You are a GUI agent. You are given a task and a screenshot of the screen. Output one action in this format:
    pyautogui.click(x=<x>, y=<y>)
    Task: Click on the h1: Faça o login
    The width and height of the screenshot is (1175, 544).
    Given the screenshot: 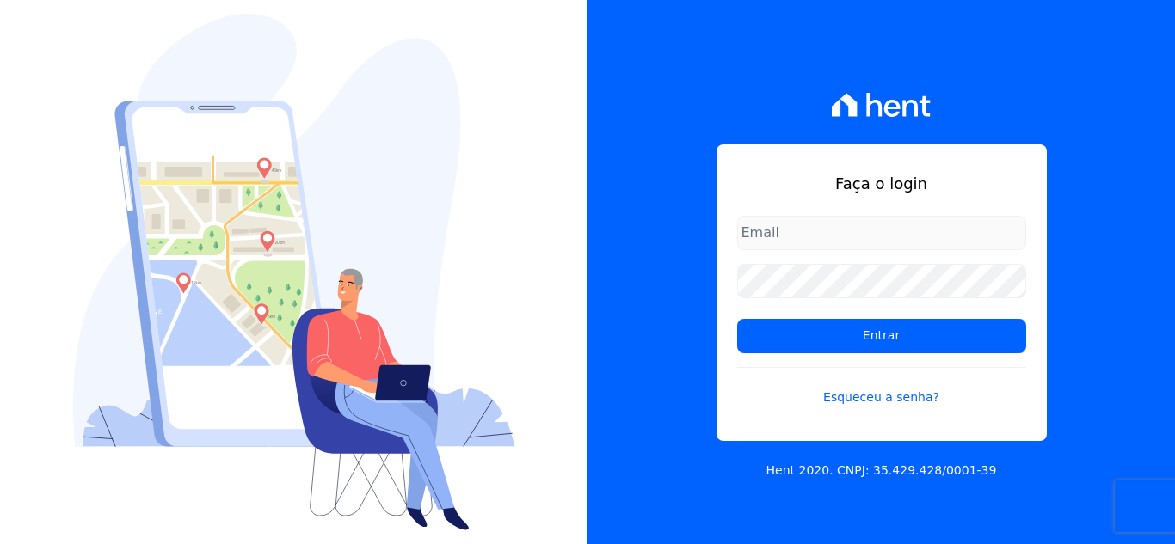 What is the action you would take?
    pyautogui.click(x=882, y=183)
    